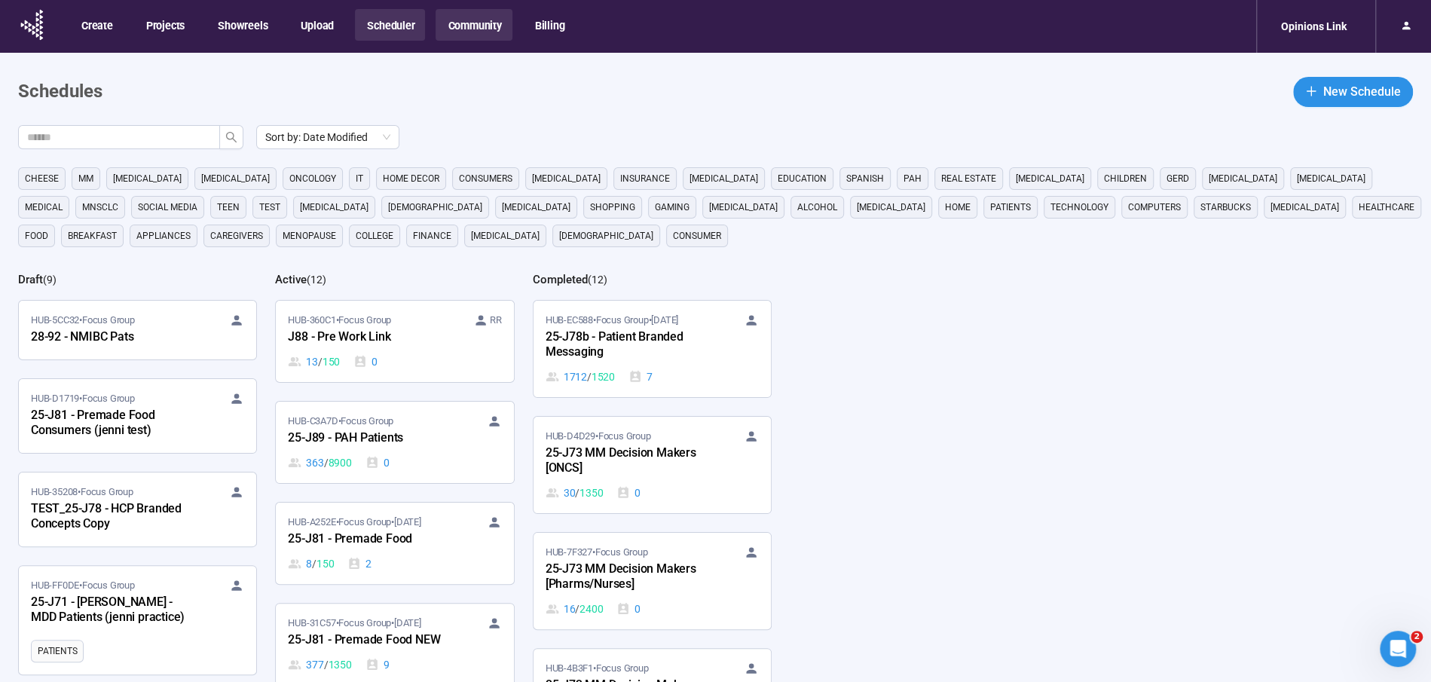 Image resolution: width=1431 pixels, height=682 pixels. I want to click on span: HUB-C3A7D • Focus Group, so click(341, 421).